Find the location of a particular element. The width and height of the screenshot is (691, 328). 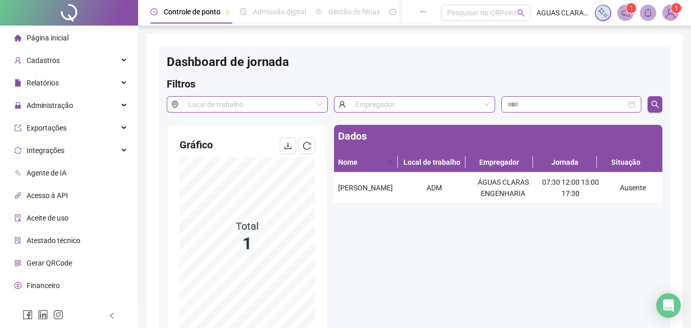

span: Aceite de uso is located at coordinates (48, 218).